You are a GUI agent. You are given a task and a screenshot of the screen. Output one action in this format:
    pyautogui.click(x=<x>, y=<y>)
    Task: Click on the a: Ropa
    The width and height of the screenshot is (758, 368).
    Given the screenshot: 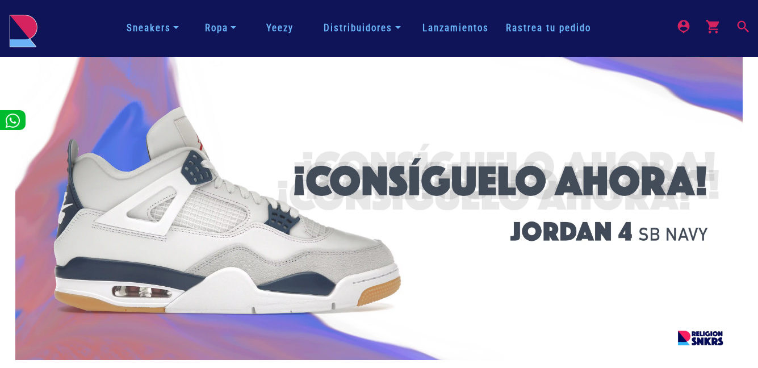 What is the action you would take?
    pyautogui.click(x=220, y=28)
    